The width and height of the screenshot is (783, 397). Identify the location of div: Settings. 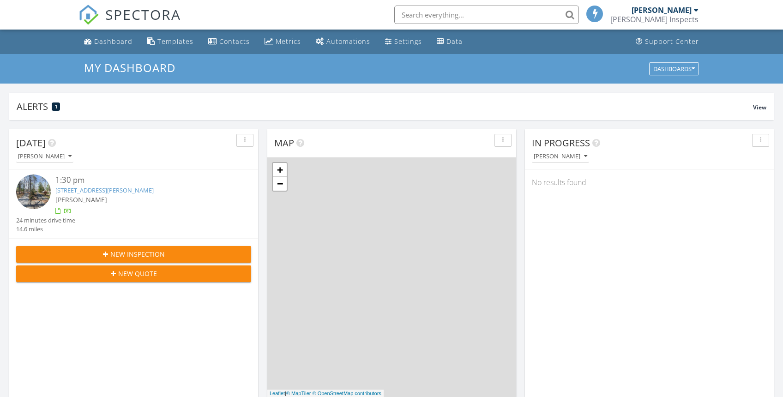
(408, 41).